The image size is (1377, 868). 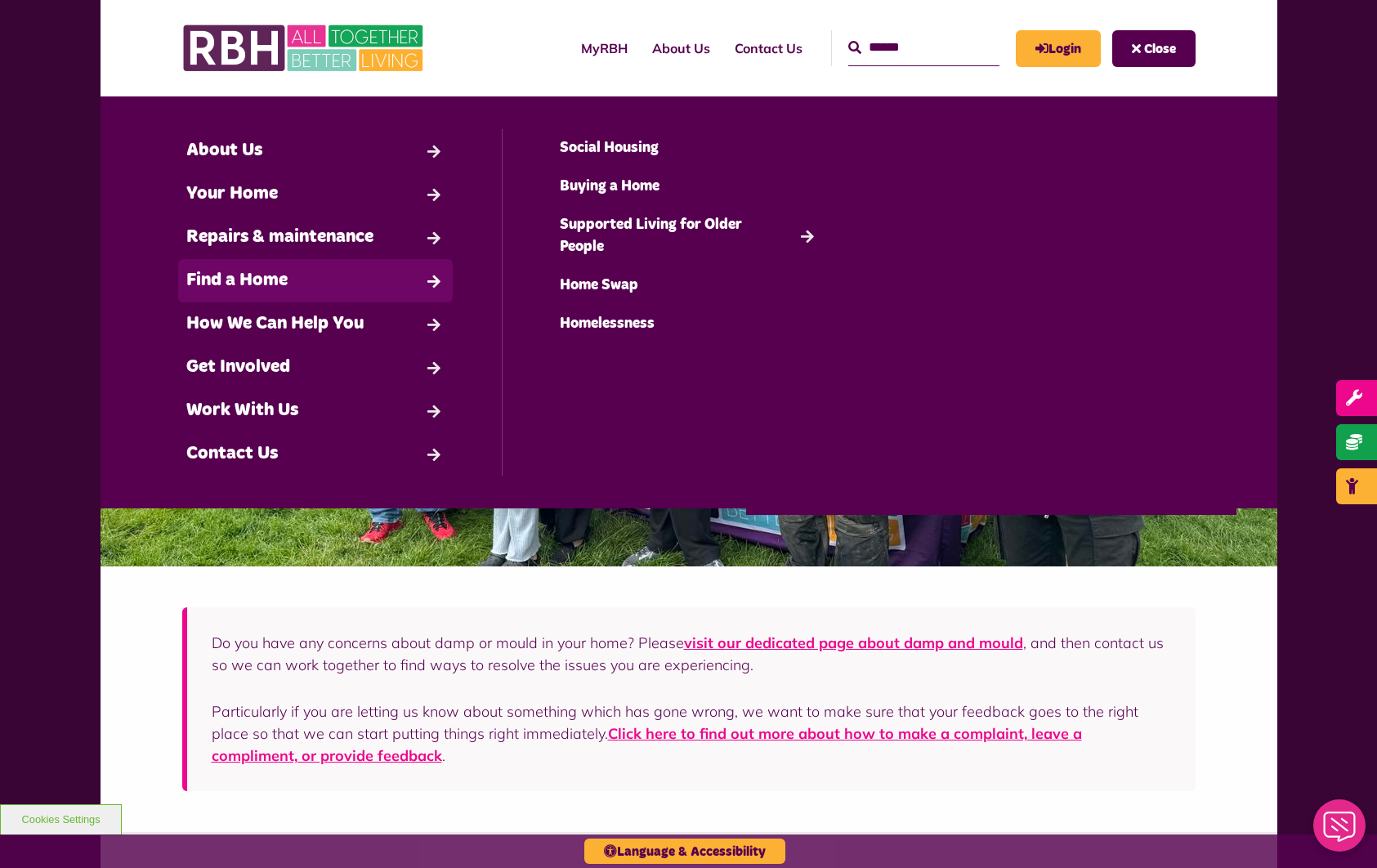 I want to click on a: Your Home, so click(x=315, y=194).